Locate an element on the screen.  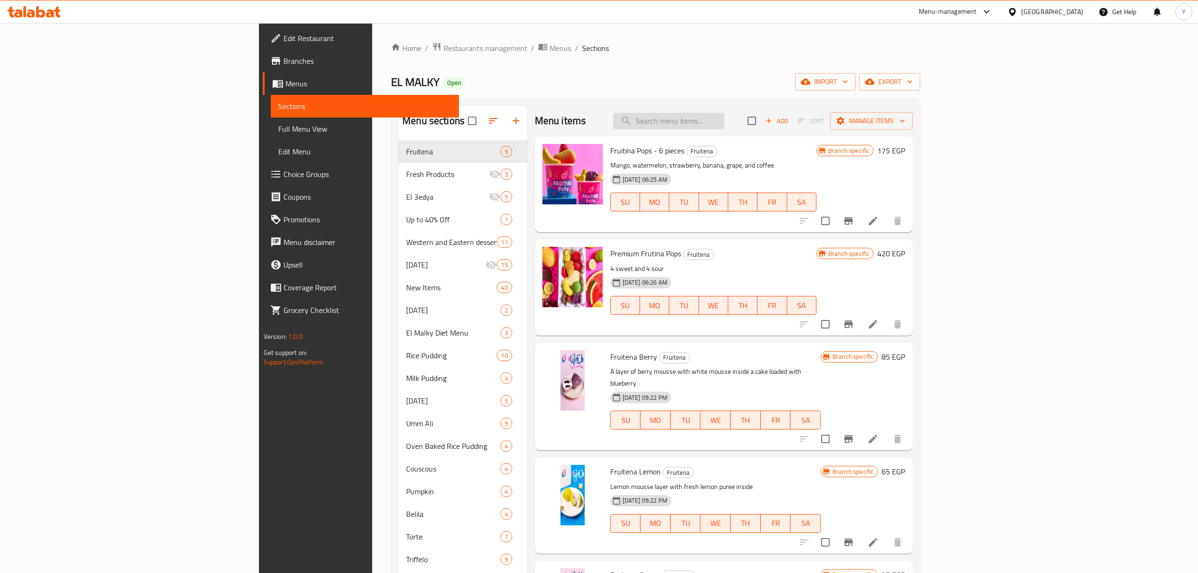
button: delete is located at coordinates (898, 542).